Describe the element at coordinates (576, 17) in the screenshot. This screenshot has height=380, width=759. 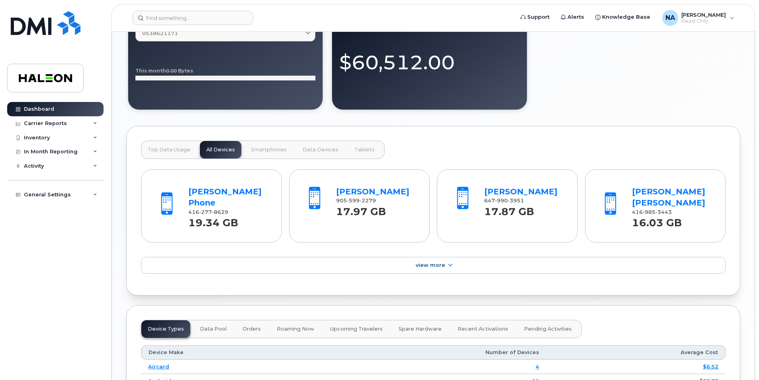
I see `span: Alerts` at that location.